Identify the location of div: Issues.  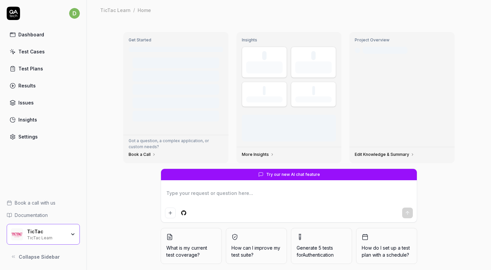
(26, 103).